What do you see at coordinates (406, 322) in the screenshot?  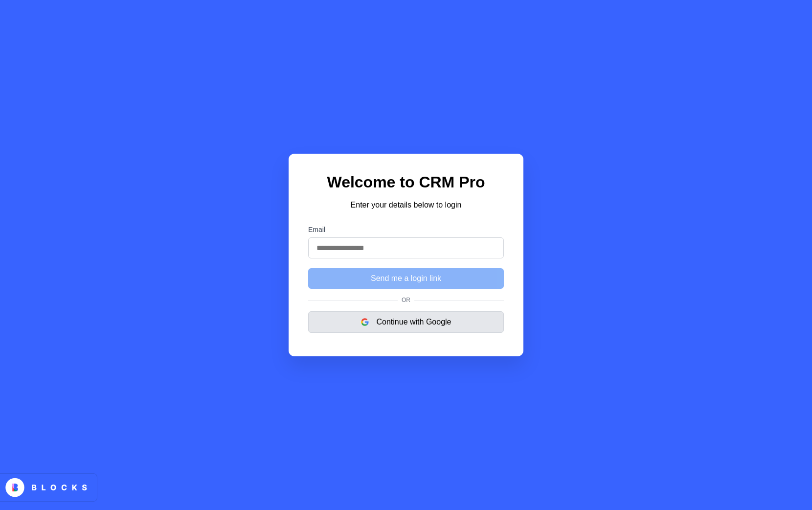 I see `button: Continue with Google` at bounding box center [406, 322].